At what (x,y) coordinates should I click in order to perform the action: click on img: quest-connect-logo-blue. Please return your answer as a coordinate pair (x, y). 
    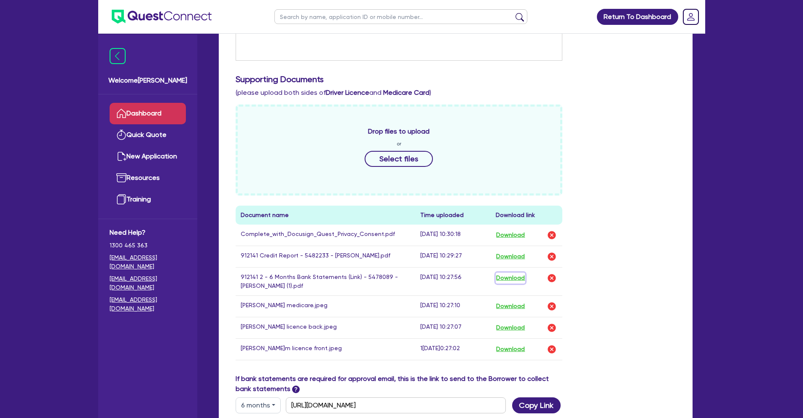
    Looking at the image, I should click on (161, 16).